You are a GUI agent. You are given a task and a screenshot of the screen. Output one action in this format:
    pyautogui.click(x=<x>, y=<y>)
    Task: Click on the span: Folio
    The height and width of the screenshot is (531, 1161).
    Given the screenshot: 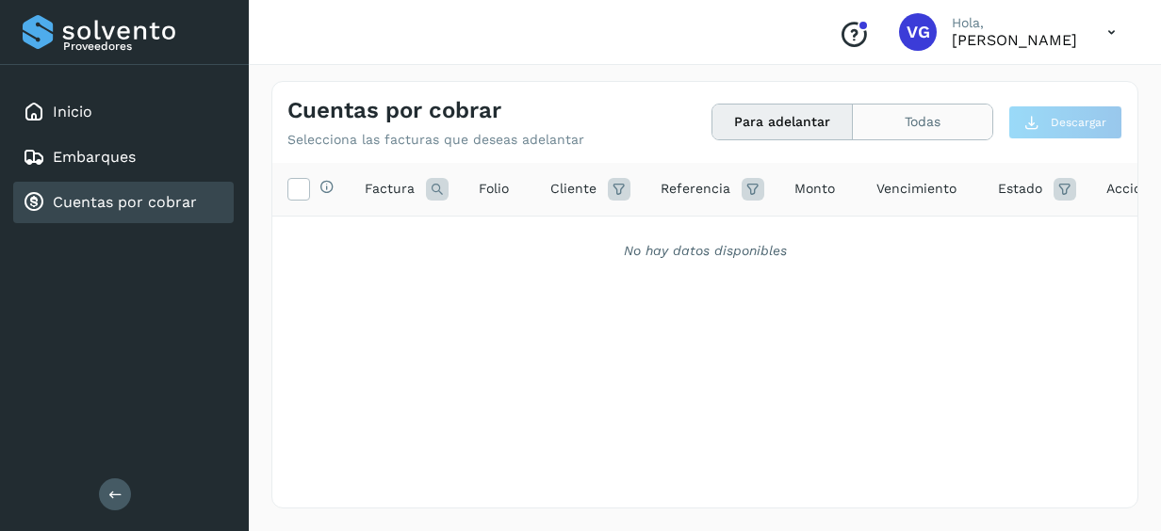 What is the action you would take?
    pyautogui.click(x=494, y=188)
    